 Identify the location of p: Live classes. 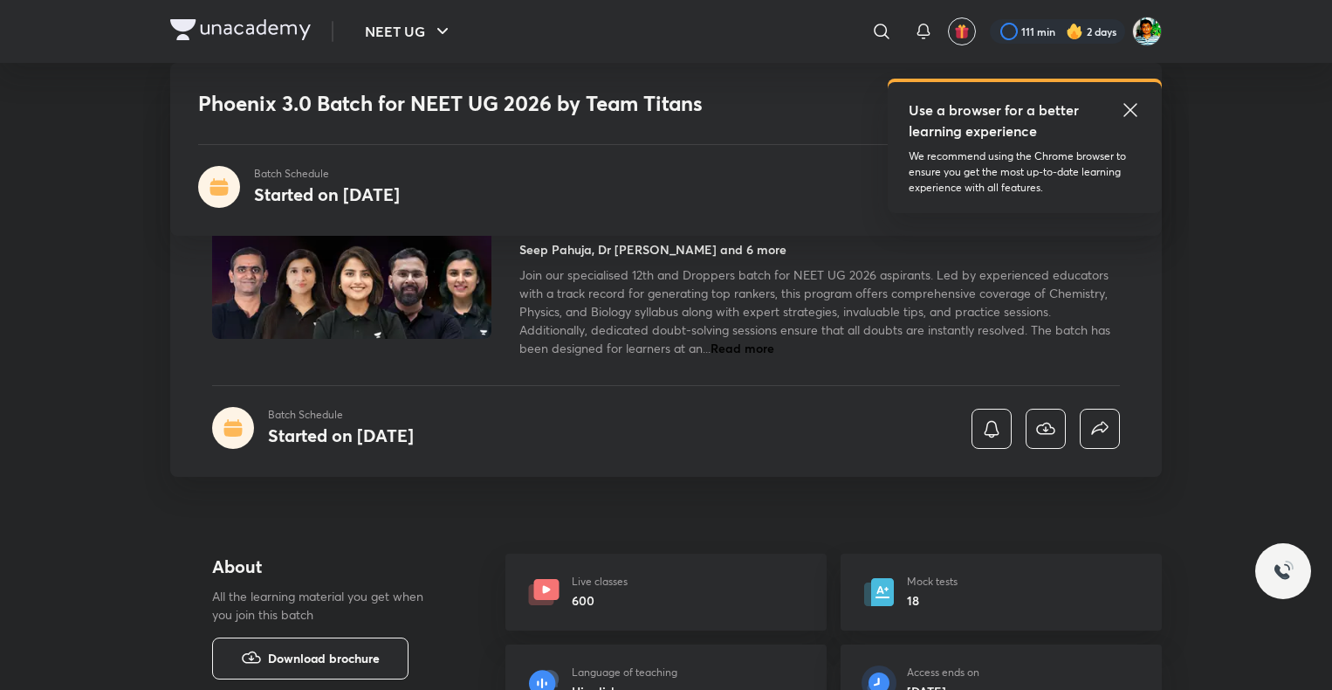
(600, 581).